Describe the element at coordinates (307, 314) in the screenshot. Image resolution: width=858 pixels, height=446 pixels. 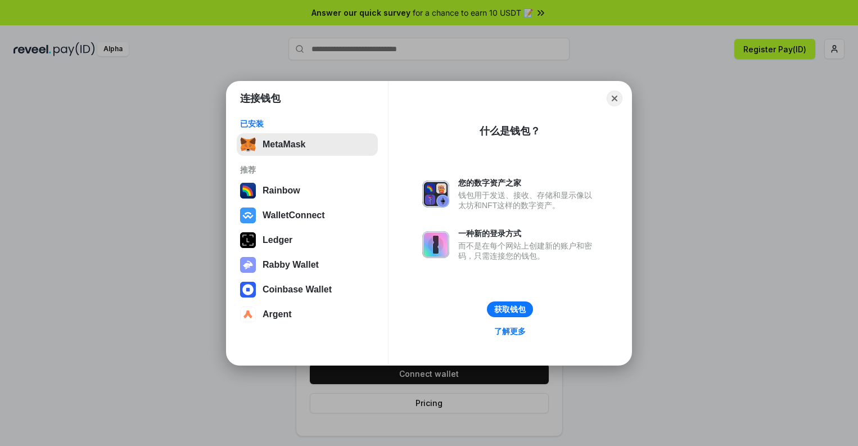
I see `button: Argent` at that location.